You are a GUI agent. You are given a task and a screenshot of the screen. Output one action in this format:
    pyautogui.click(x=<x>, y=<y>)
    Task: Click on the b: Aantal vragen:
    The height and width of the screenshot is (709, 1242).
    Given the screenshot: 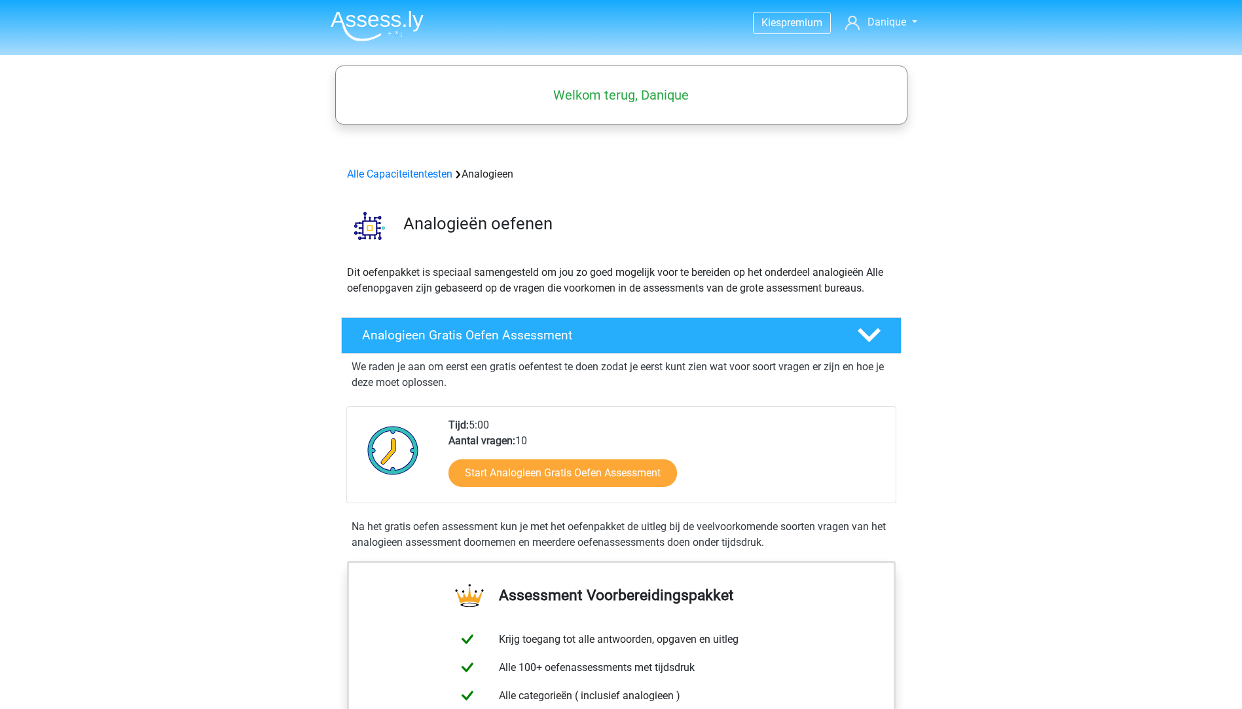 What is the action you would take?
    pyautogui.click(x=482, y=440)
    